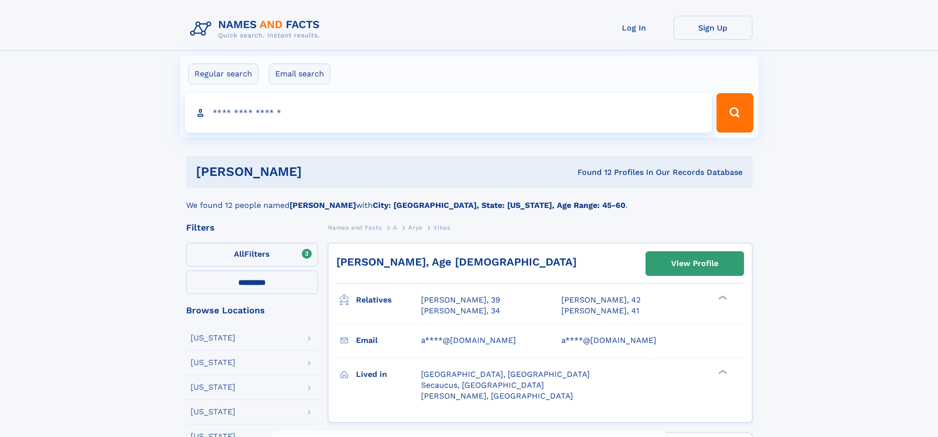 The width and height of the screenshot is (938, 437). What do you see at coordinates (634, 28) in the screenshot?
I see `a: Log In` at bounding box center [634, 28].